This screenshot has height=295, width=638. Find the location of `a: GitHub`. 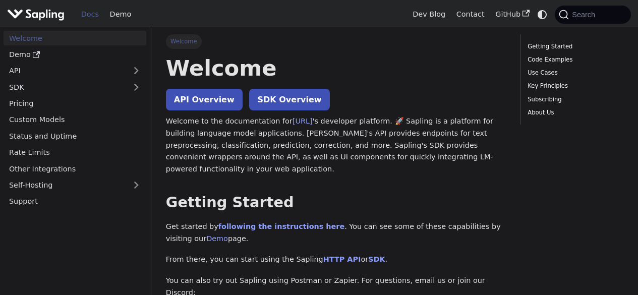

a: GitHub is located at coordinates (512, 14).